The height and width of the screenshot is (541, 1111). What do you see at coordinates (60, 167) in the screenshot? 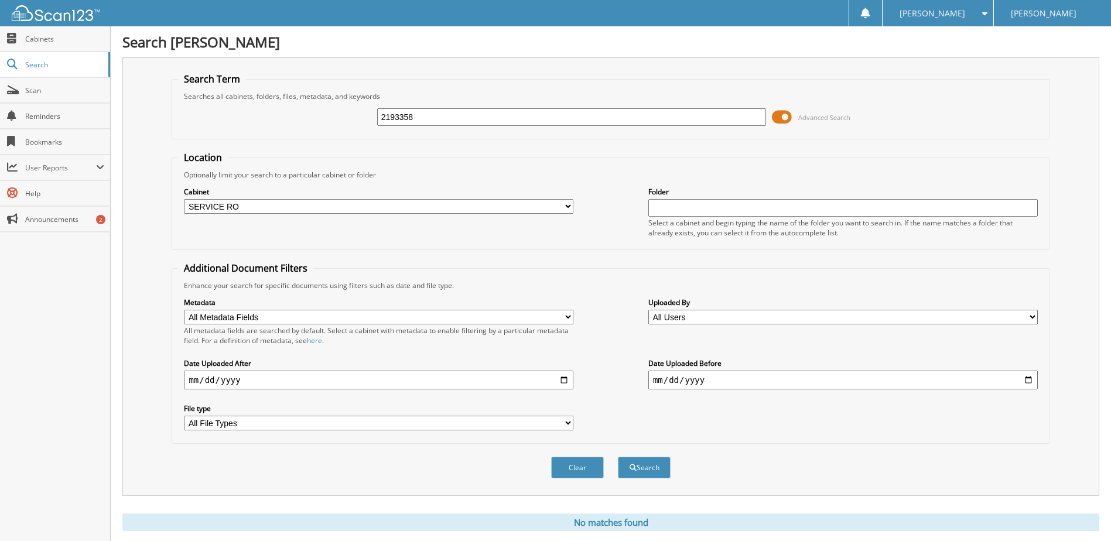
I see `span: User Reports` at bounding box center [60, 167].